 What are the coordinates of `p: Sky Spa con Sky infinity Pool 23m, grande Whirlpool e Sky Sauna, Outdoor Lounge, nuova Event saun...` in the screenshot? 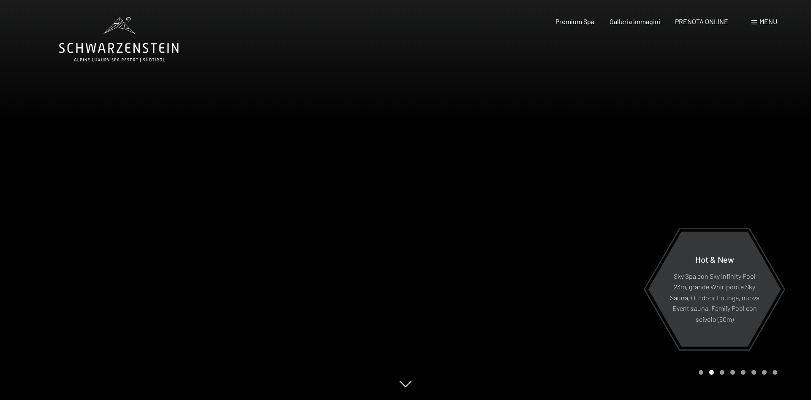 It's located at (714, 297).